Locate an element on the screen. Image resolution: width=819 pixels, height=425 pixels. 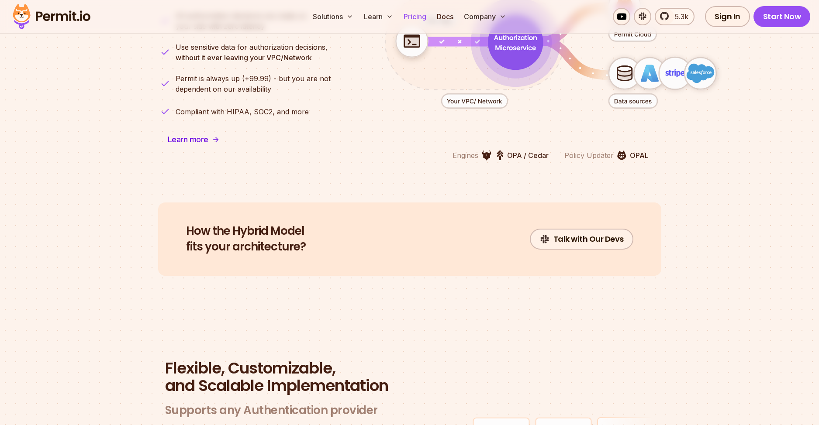
p: OPAL is located at coordinates (639, 155).